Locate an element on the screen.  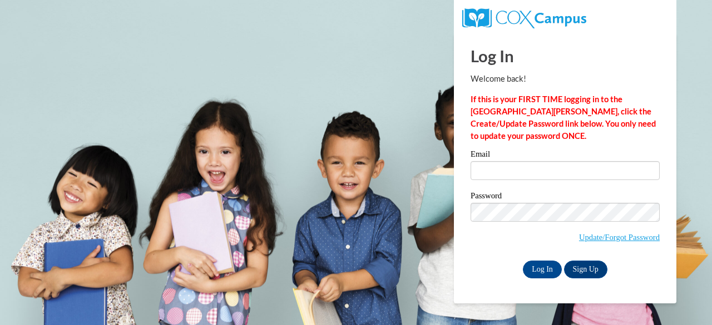
label: Password is located at coordinates (565, 197).